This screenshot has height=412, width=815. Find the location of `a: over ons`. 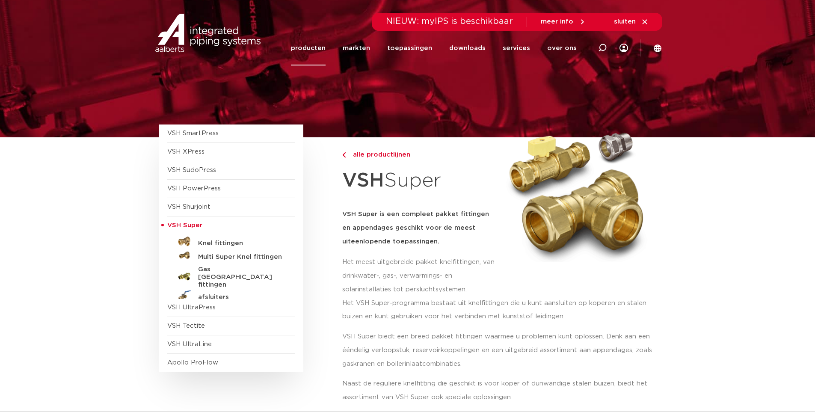

a: over ons is located at coordinates (562, 48).